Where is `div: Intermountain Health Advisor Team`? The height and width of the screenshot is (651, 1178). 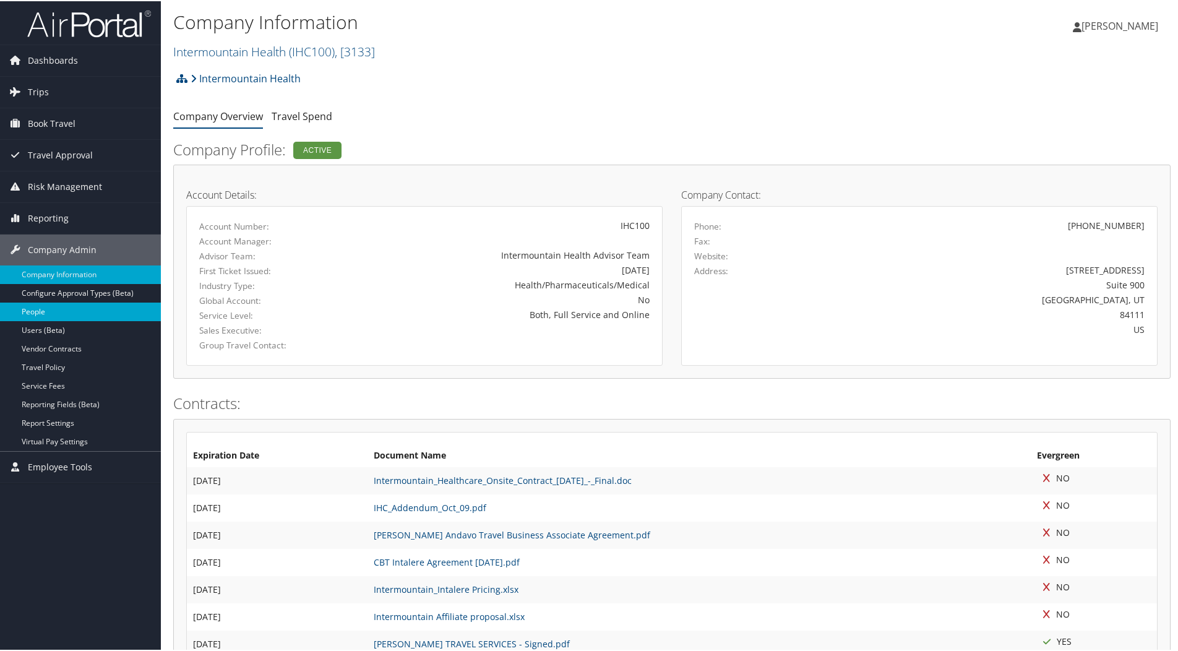
div: Intermountain Health Advisor Team is located at coordinates (502, 254).